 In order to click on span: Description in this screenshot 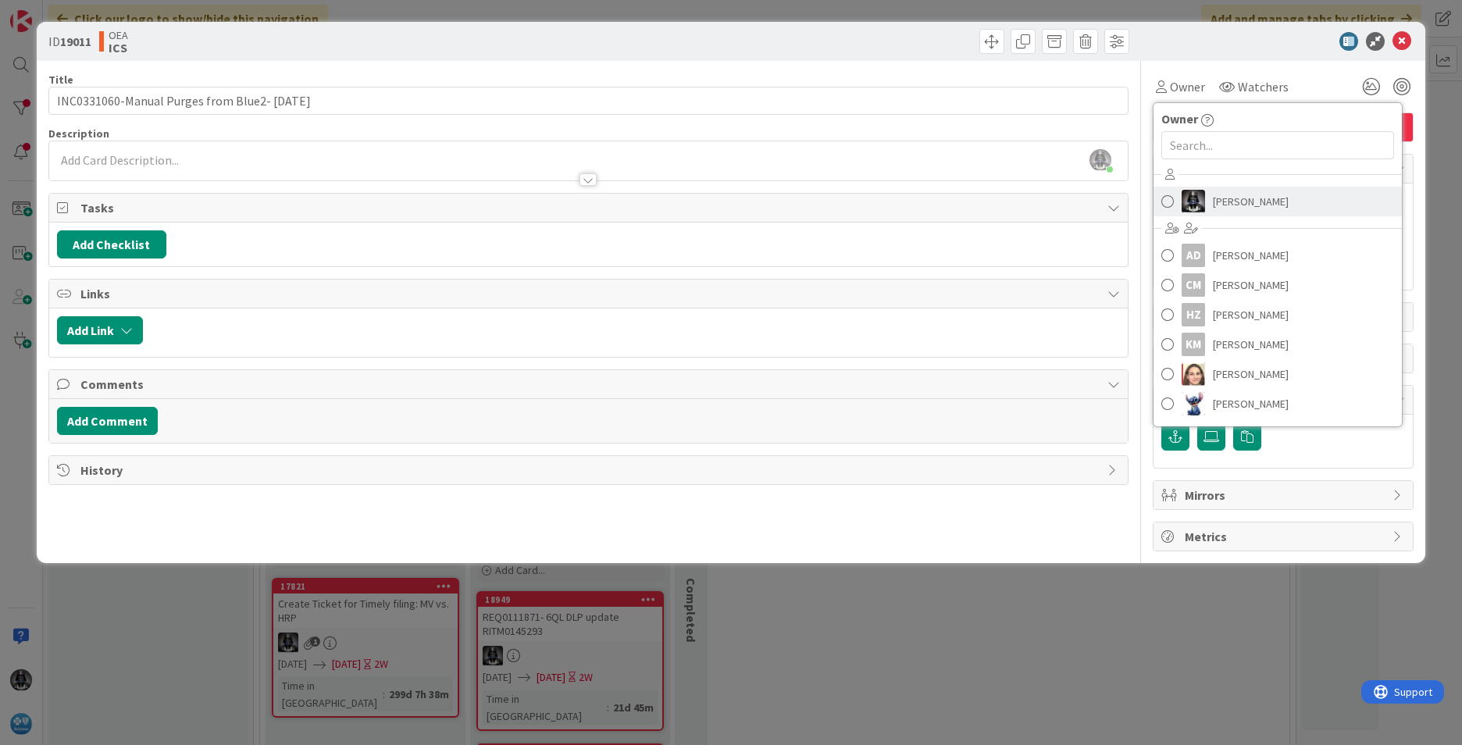, I will do `click(79, 134)`.